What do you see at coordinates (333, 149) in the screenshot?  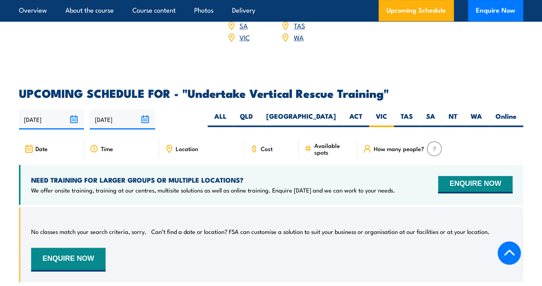 I see `span: Available spots` at bounding box center [333, 149].